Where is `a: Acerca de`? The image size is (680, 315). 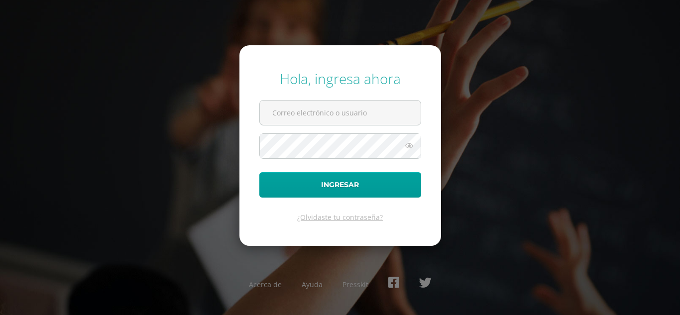
a: Acerca de is located at coordinates (265, 284).